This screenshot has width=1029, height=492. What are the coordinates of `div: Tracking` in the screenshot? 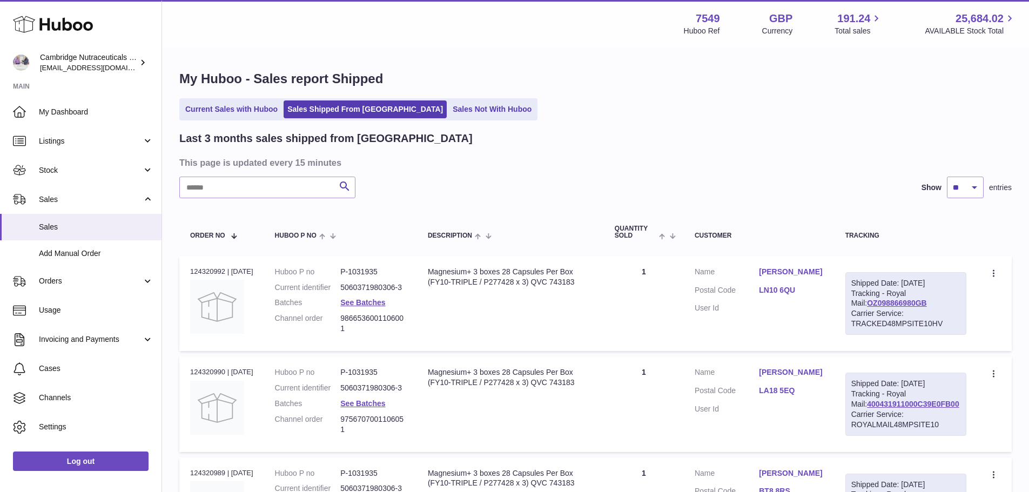 It's located at (906, 235).